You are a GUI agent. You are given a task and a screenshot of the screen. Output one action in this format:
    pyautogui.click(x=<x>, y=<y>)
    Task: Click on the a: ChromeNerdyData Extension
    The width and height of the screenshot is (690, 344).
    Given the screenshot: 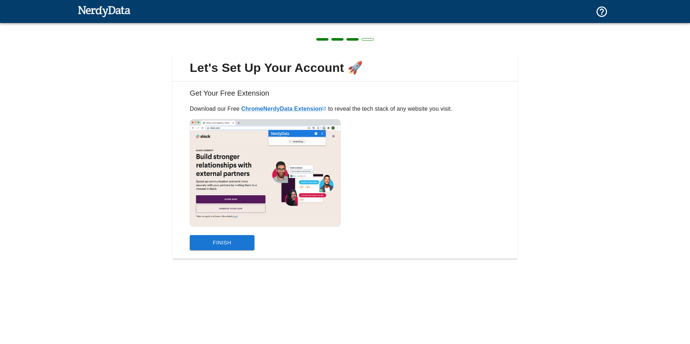 What is the action you would take?
    pyautogui.click(x=283, y=108)
    